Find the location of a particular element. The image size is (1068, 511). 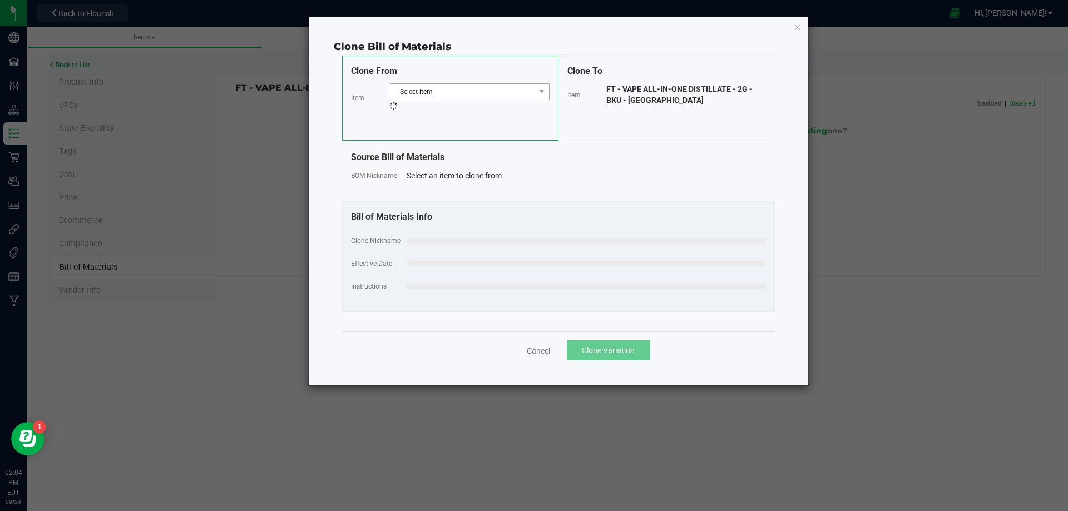

label: Clone Nickname is located at coordinates (376, 241).